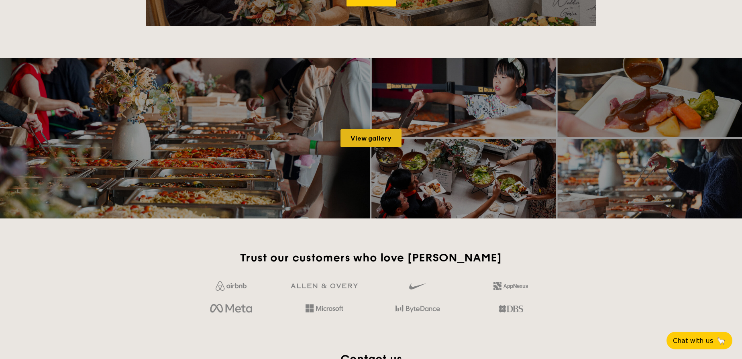  Describe the element at coordinates (700, 341) in the screenshot. I see `button: Chat with us🦙` at that location.